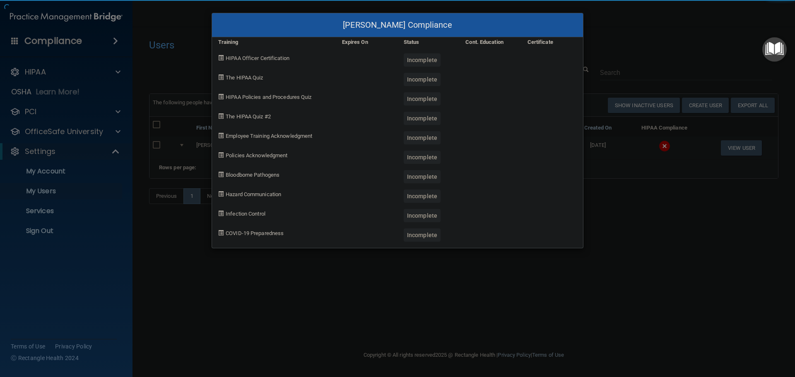 This screenshot has width=795, height=377. Describe the element at coordinates (366, 42) in the screenshot. I see `div: Expires On` at that location.